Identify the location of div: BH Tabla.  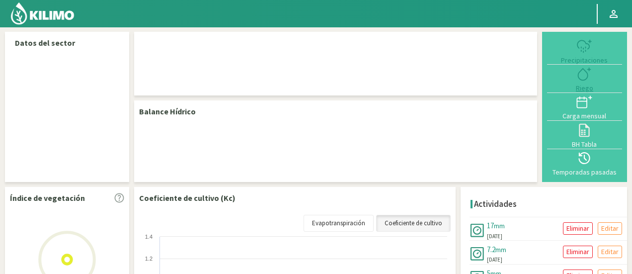
(584, 144).